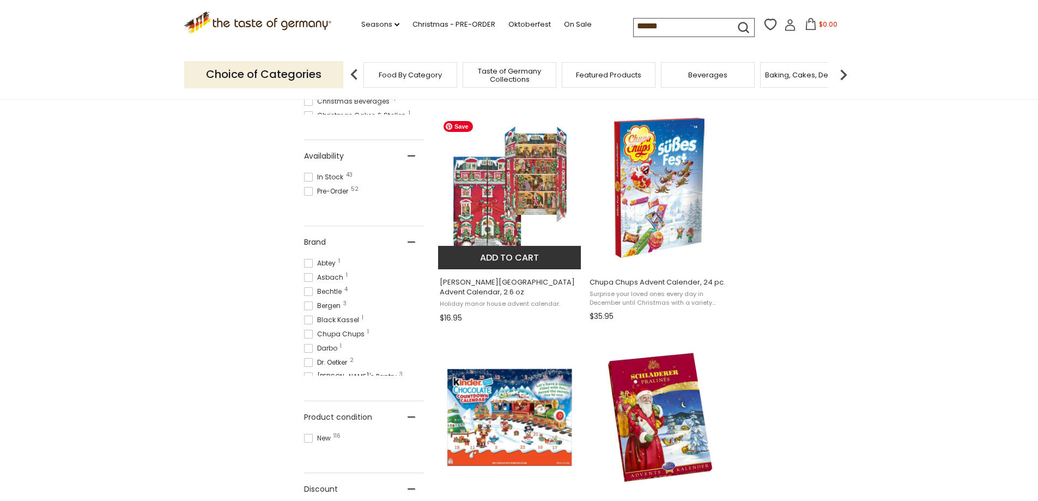 Image resolution: width=1038 pixels, height=501 pixels. Describe the element at coordinates (458, 126) in the screenshot. I see `span: Save` at that location.